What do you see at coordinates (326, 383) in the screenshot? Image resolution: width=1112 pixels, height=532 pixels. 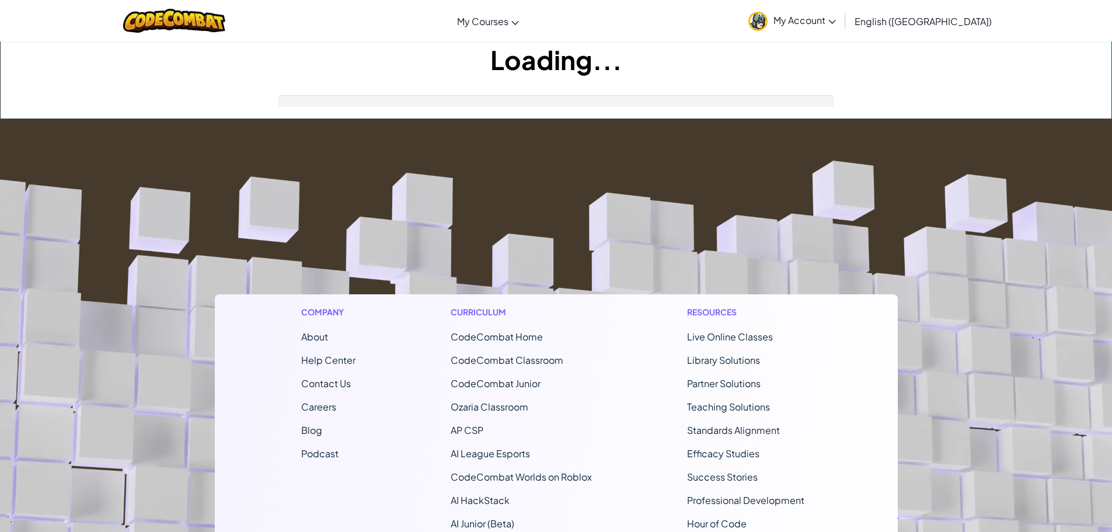 I see `span: Contact Us` at bounding box center [326, 383].